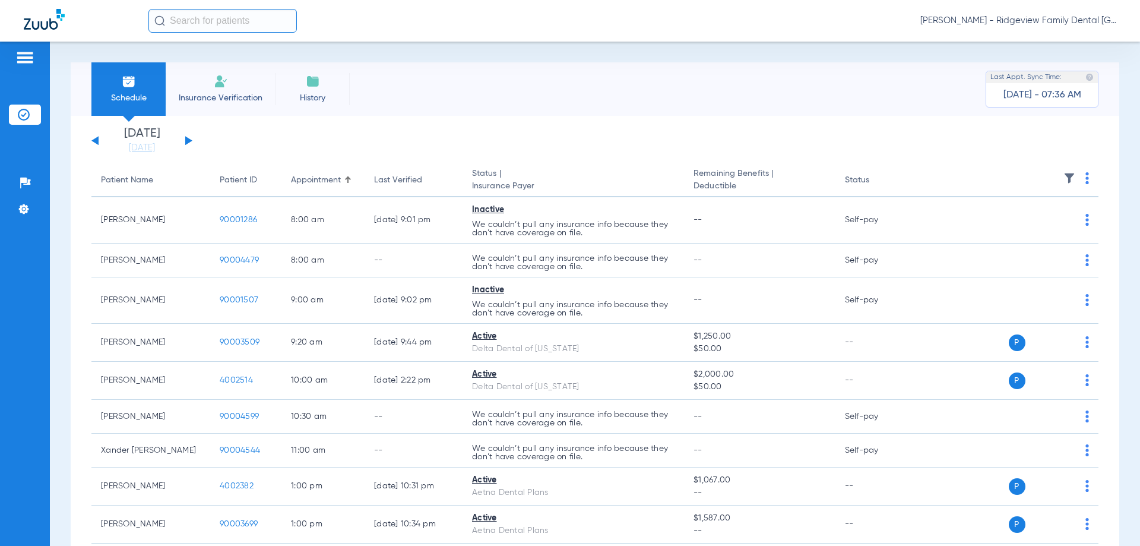 This screenshot has height=546, width=1140. Describe the element at coordinates (1069, 178) in the screenshot. I see `img: filter.svg` at that location.